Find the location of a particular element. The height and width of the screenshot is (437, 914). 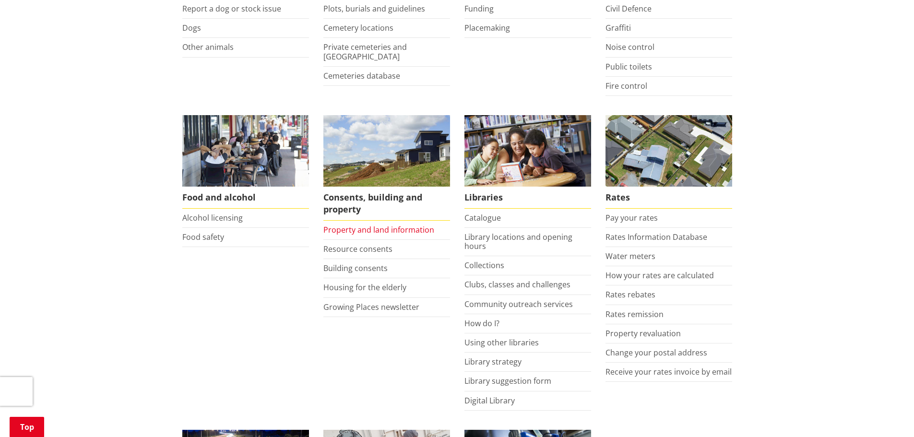

a: Fire control is located at coordinates (626, 86).